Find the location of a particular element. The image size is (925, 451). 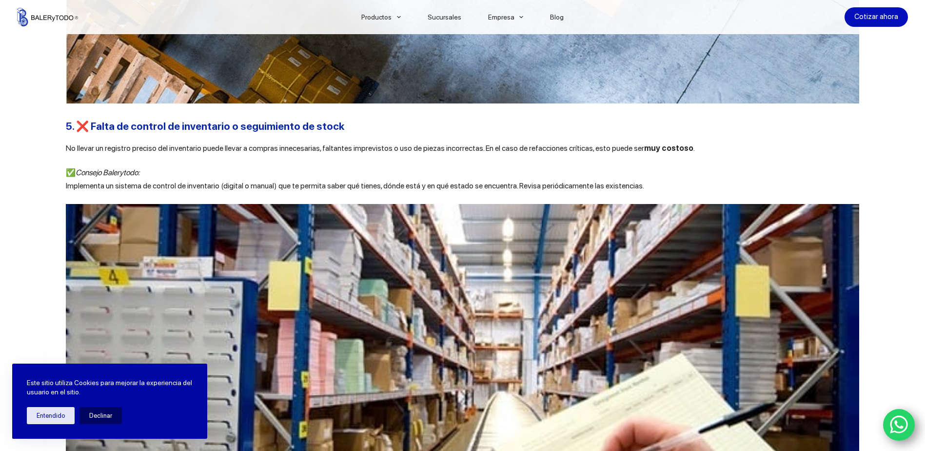

img: Balerytodo is located at coordinates (47, 17).